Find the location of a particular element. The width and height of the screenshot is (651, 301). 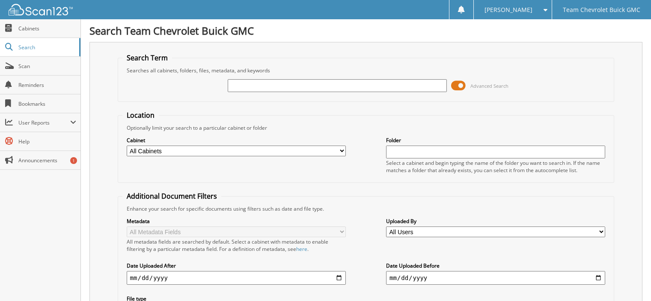

div: 1 is located at coordinates (74, 161).